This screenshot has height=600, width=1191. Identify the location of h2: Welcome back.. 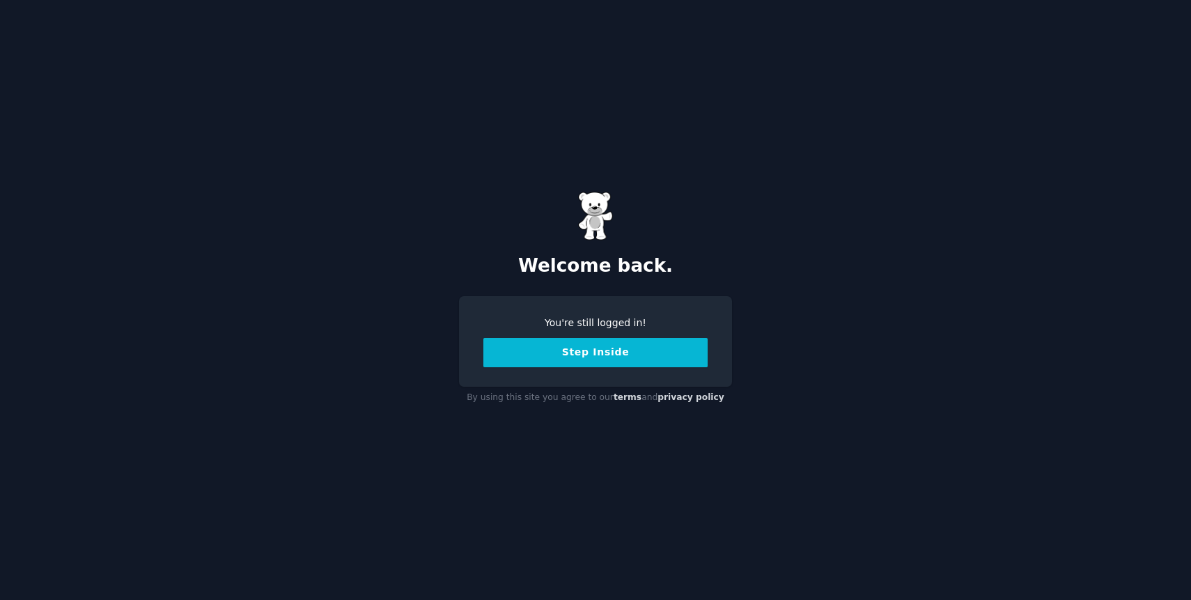
(596, 266).